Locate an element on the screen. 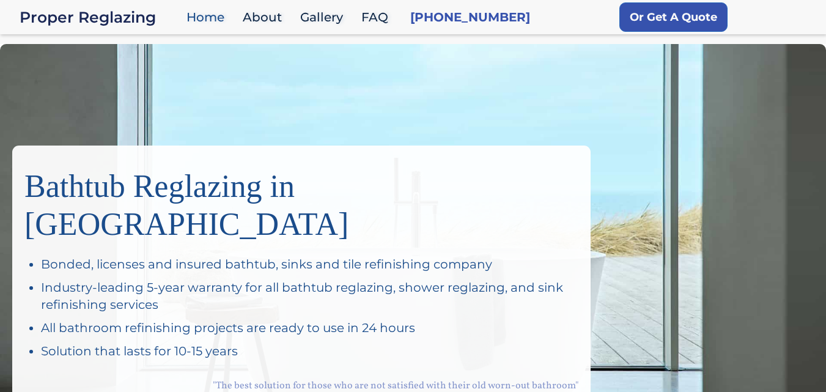 The width and height of the screenshot is (826, 392). div: All bathroom refinishing projects are ready to use in 24 hours is located at coordinates (309, 328).